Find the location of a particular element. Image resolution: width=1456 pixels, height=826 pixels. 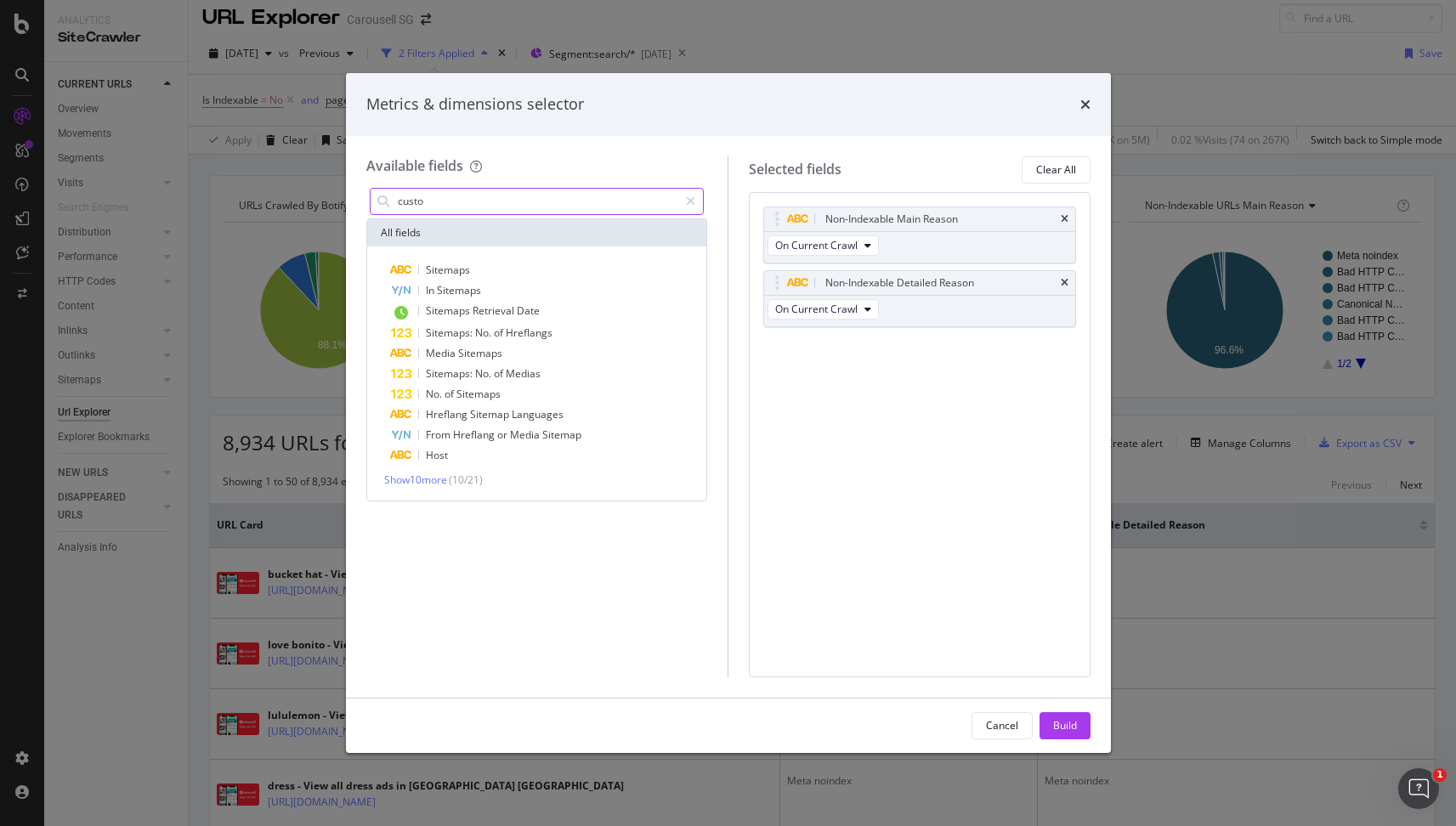

div: Non-Indexable Main ReasontimesOn Current Crawl is located at coordinates (919, 234).